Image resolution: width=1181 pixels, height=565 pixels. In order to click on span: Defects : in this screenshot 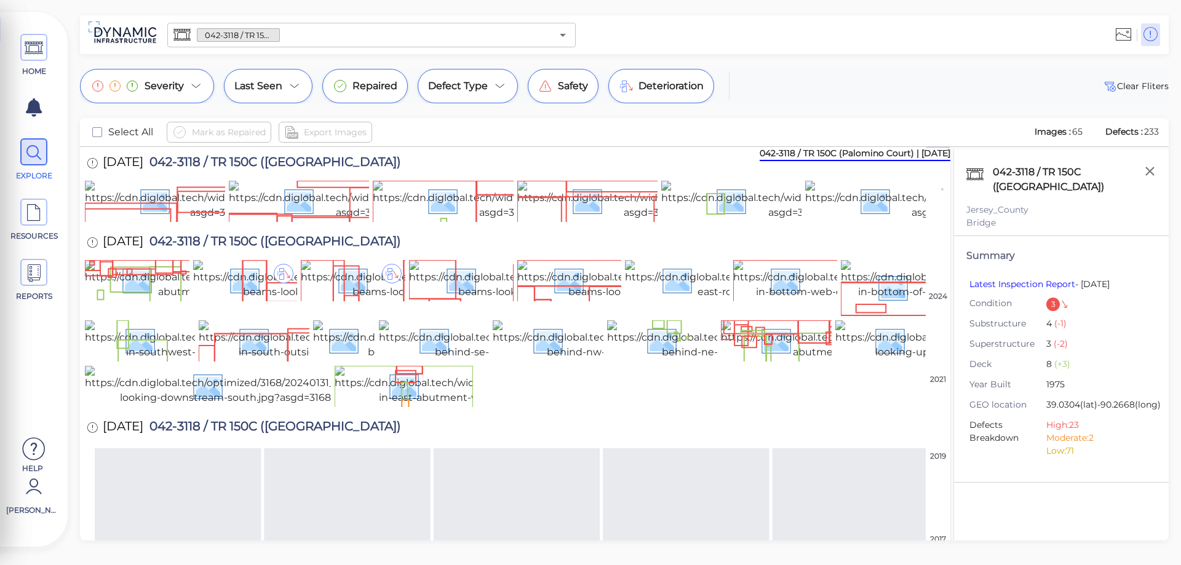, I will do `click(1124, 132)`.